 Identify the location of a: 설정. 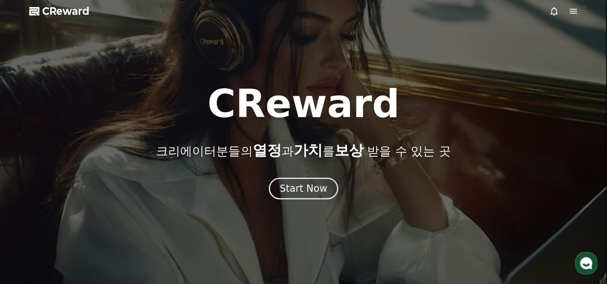
(129, 227).